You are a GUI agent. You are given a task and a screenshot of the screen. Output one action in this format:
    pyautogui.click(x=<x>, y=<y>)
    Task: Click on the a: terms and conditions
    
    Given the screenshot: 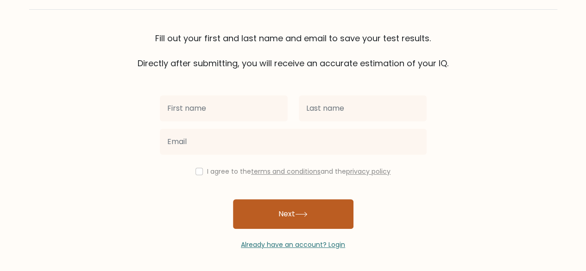 What is the action you would take?
    pyautogui.click(x=286, y=171)
    